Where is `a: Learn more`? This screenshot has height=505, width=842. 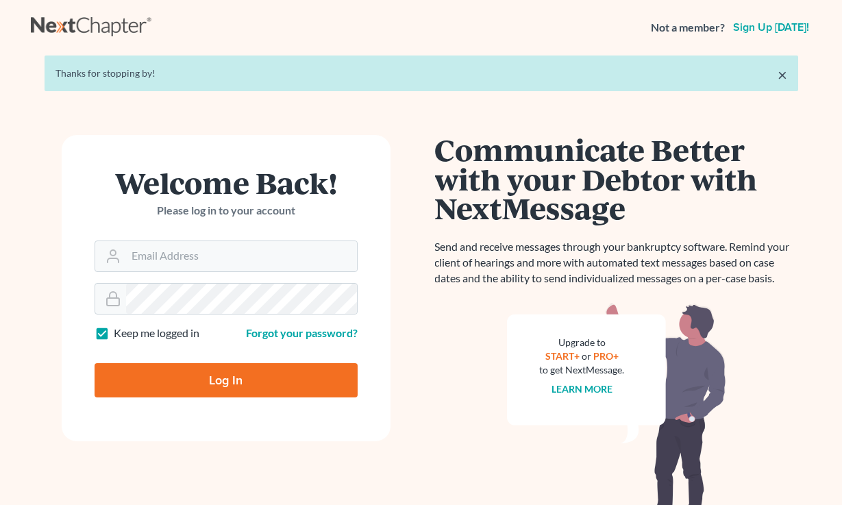 a: Learn more is located at coordinates (581, 388).